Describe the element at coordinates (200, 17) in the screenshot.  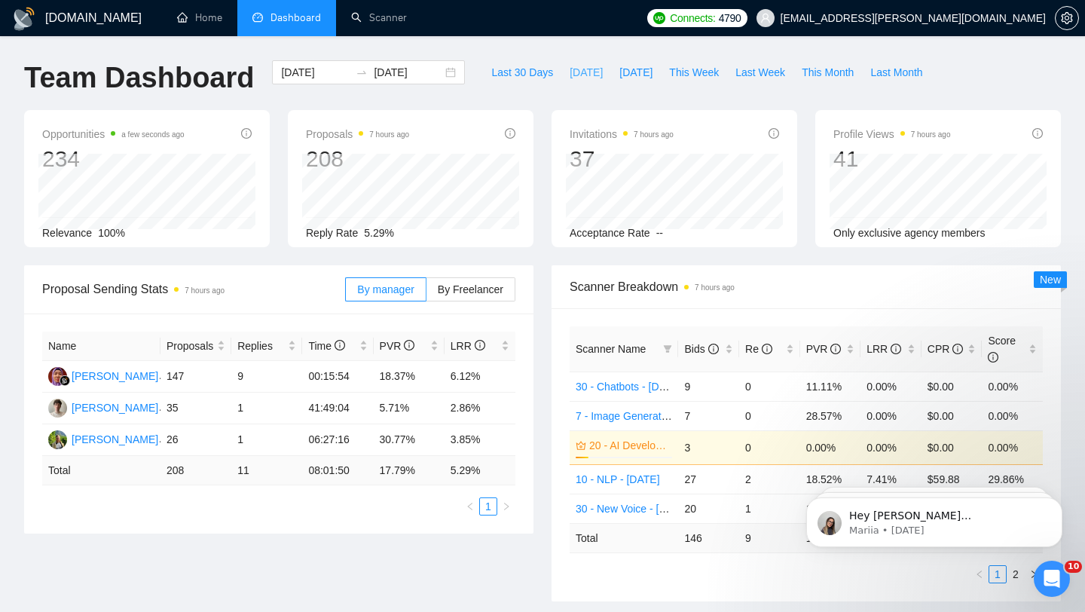
I see `a: homeHome` at that location.